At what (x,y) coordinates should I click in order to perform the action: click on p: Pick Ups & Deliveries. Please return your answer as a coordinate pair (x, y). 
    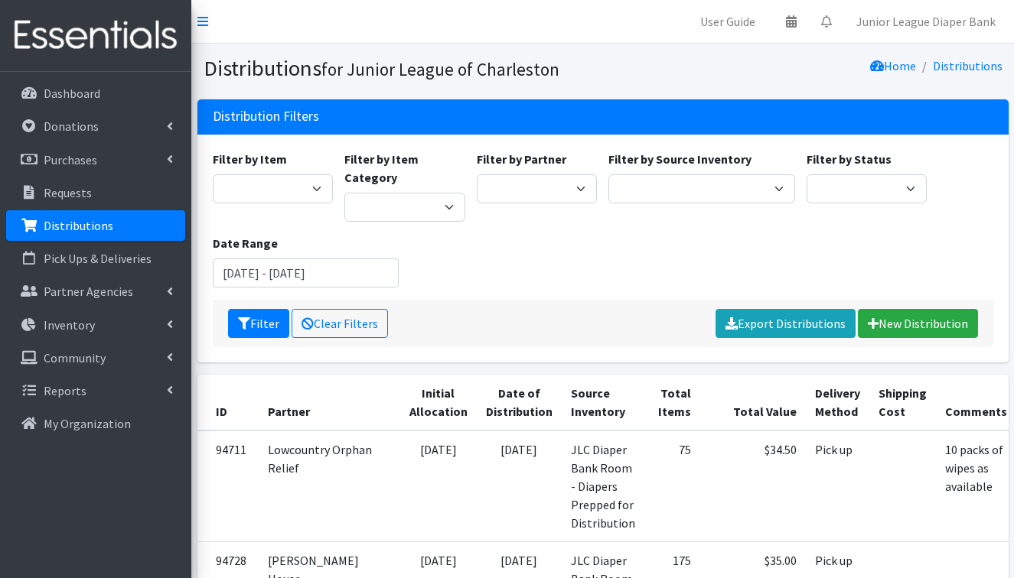
    Looking at the image, I should click on (97, 259).